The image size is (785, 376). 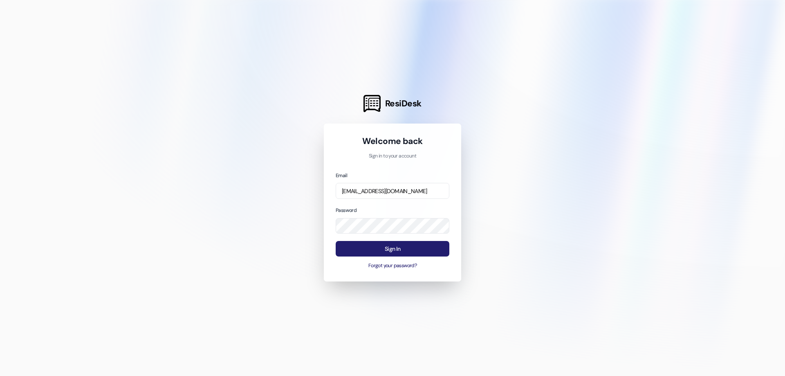 What do you see at coordinates (403, 103) in the screenshot?
I see `span: ResiDesk` at bounding box center [403, 103].